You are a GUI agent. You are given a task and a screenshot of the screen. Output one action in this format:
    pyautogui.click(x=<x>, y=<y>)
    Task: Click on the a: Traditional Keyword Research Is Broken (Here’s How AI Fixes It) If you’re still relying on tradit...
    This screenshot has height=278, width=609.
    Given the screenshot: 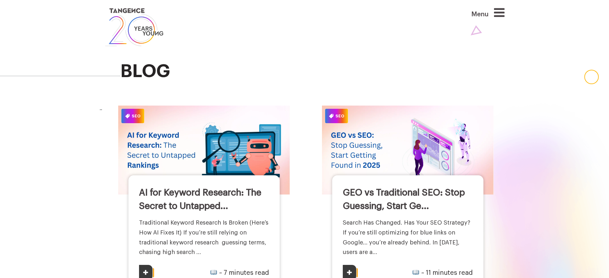 What is the action you would take?
    pyautogui.click(x=204, y=238)
    